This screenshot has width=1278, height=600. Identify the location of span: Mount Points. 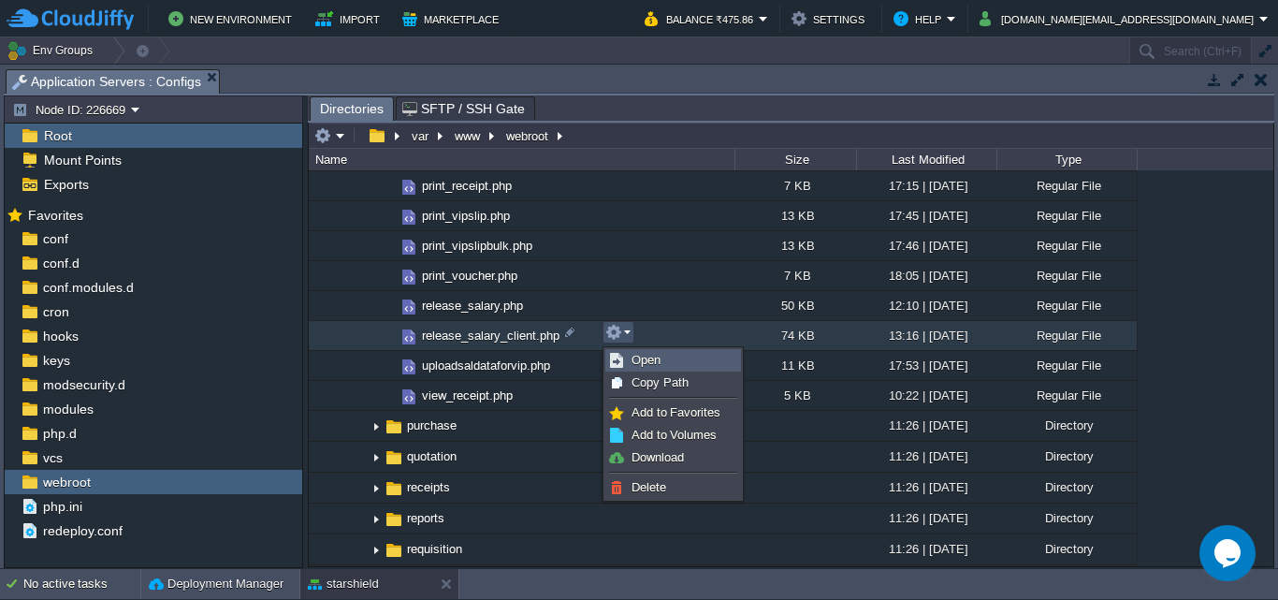
(82, 160).